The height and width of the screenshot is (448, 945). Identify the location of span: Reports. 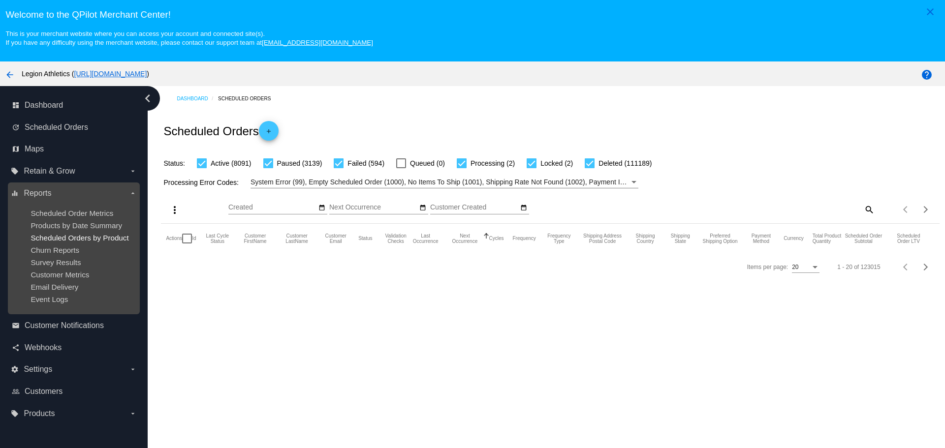
(37, 193).